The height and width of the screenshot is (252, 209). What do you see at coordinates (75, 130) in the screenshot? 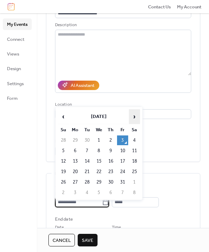
I see `th: Mo` at bounding box center [75, 130].